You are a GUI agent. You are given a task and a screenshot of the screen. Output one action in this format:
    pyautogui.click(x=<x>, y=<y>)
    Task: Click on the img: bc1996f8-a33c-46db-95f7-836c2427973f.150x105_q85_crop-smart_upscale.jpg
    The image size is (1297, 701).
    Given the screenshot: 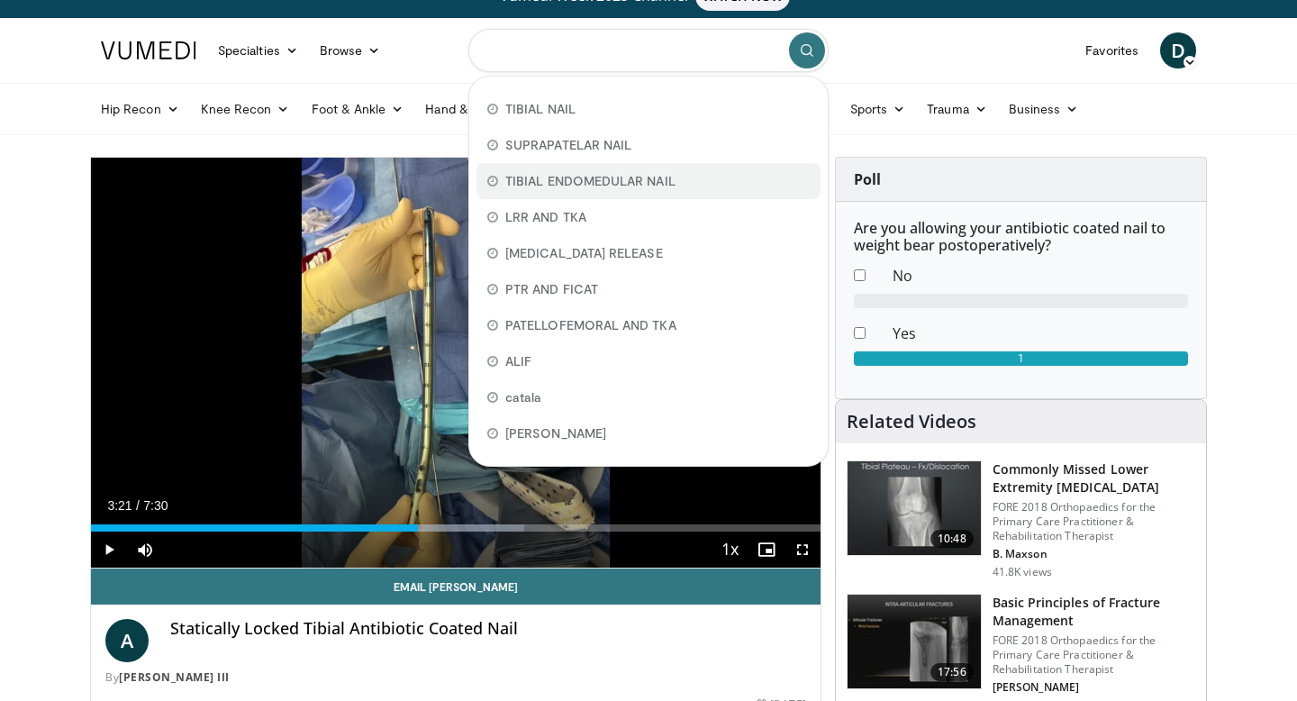 What is the action you would take?
    pyautogui.click(x=914, y=641)
    